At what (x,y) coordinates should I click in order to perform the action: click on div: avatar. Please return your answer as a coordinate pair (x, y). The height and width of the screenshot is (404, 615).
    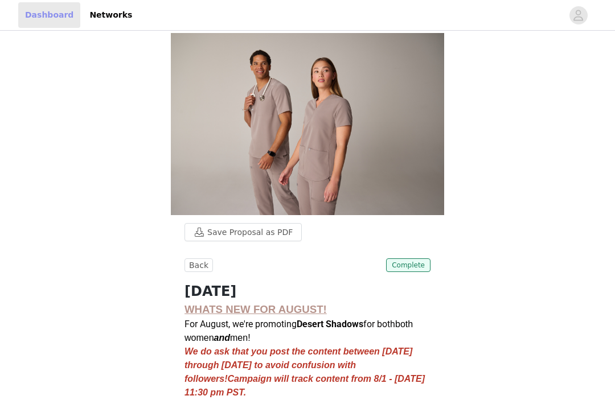
    Looking at the image, I should click on (578, 15).